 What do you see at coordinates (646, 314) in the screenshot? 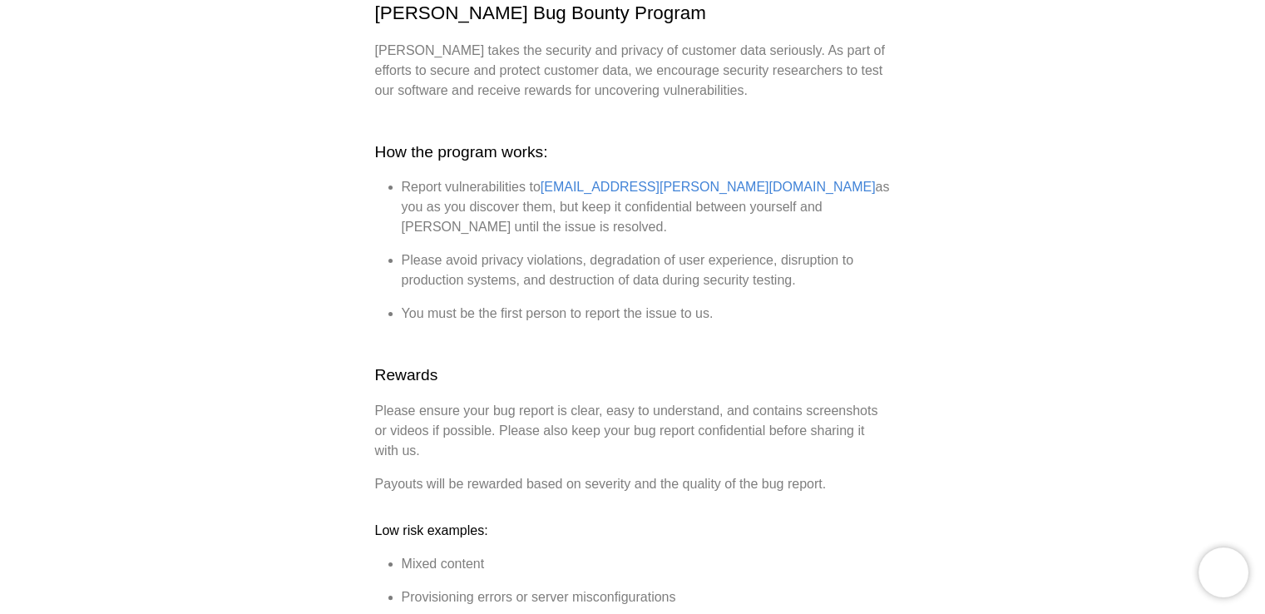
I see `li: You must be the first person to report the issue to us.` at bounding box center [646, 314].